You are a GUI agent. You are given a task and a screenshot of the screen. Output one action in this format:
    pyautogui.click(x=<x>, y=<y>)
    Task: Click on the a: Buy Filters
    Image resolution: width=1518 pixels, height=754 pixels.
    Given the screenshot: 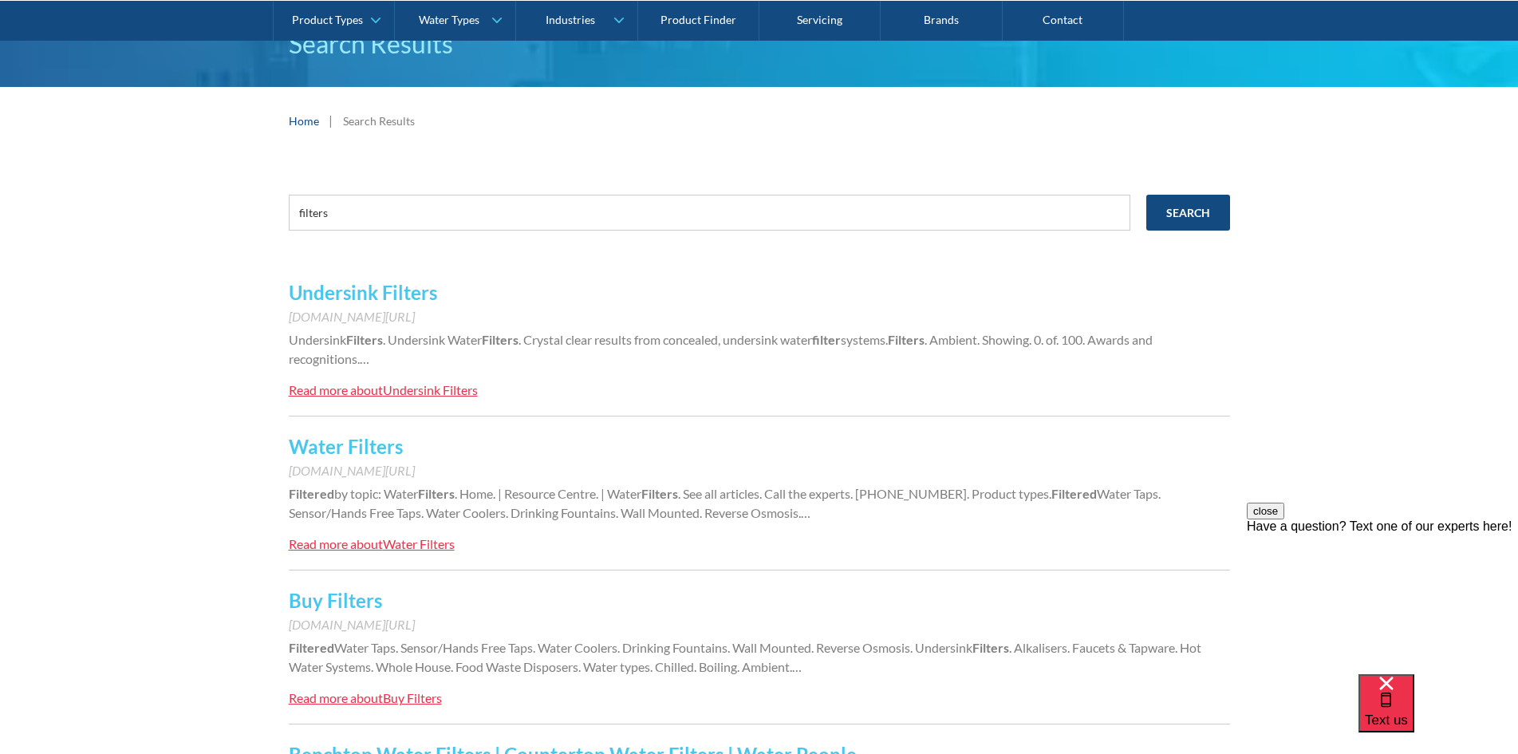 What is the action you would take?
    pyautogui.click(x=335, y=600)
    